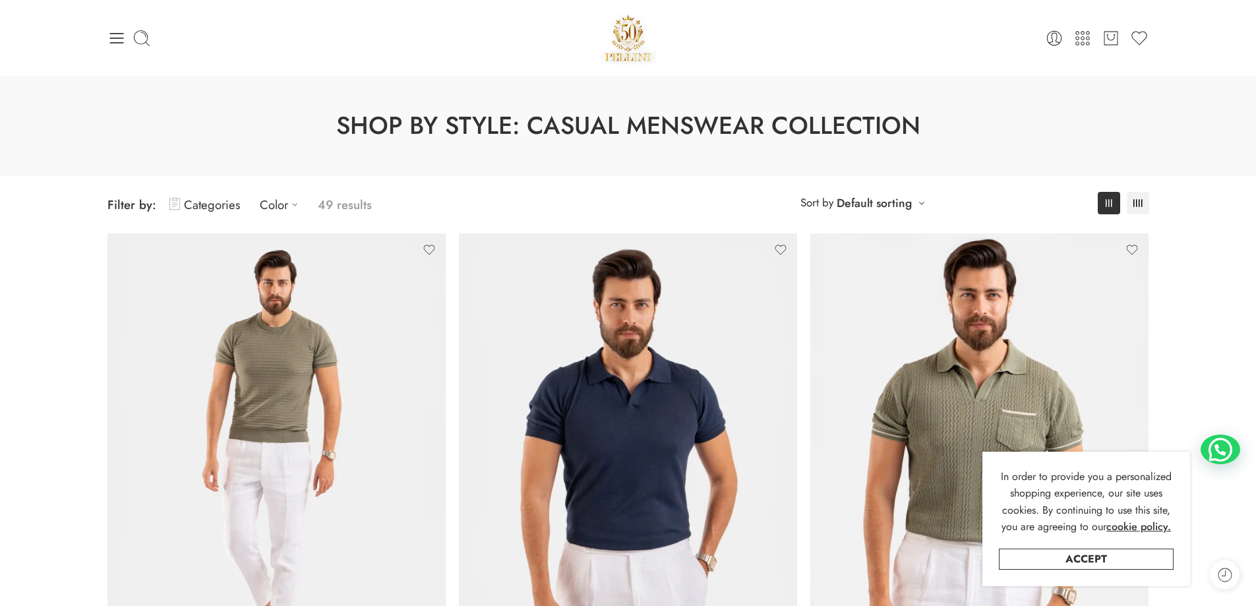 The image size is (1256, 606). Describe the element at coordinates (1139, 527) in the screenshot. I see `a: cookie policy.` at that location.